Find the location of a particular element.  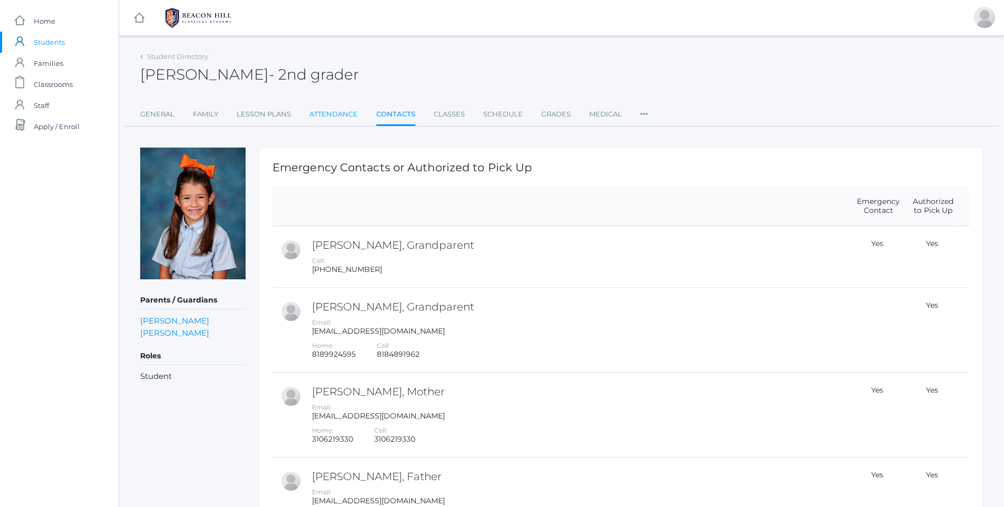

a: Medical is located at coordinates (606, 114).